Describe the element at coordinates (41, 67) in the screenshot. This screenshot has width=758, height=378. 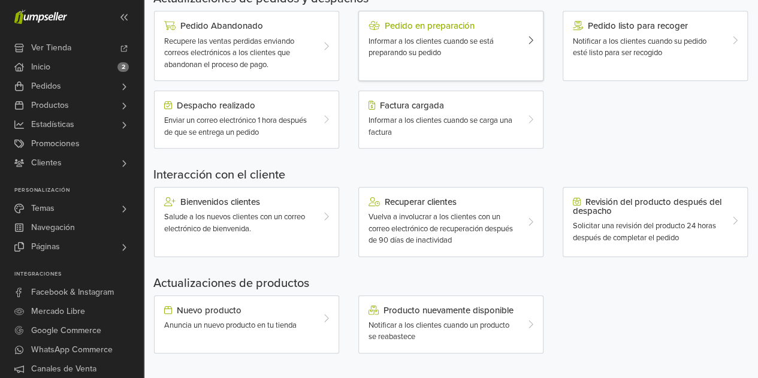
I see `span: Inicio` at that location.